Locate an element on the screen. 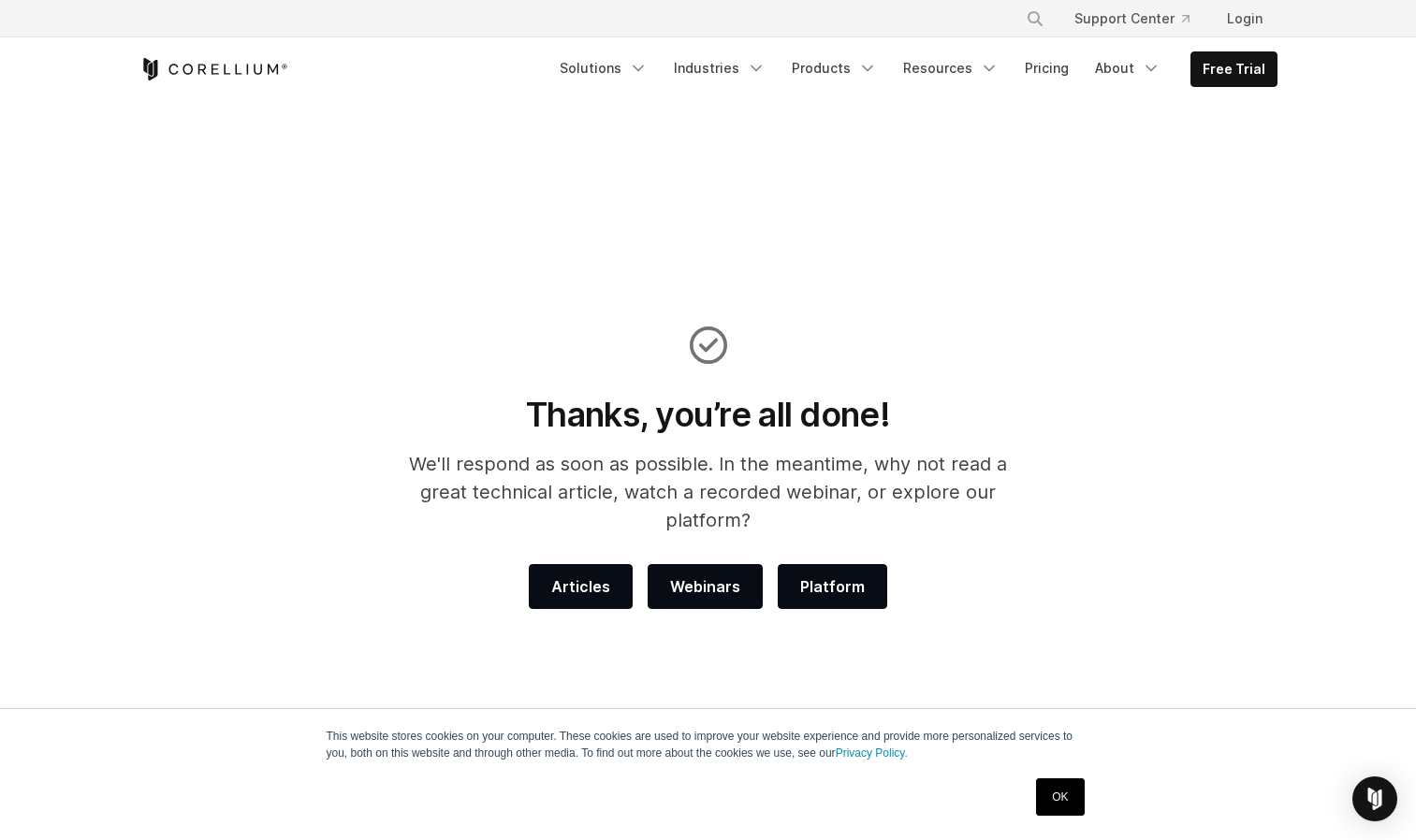 Image resolution: width=1416 pixels, height=840 pixels. a: OK is located at coordinates (1059, 798).